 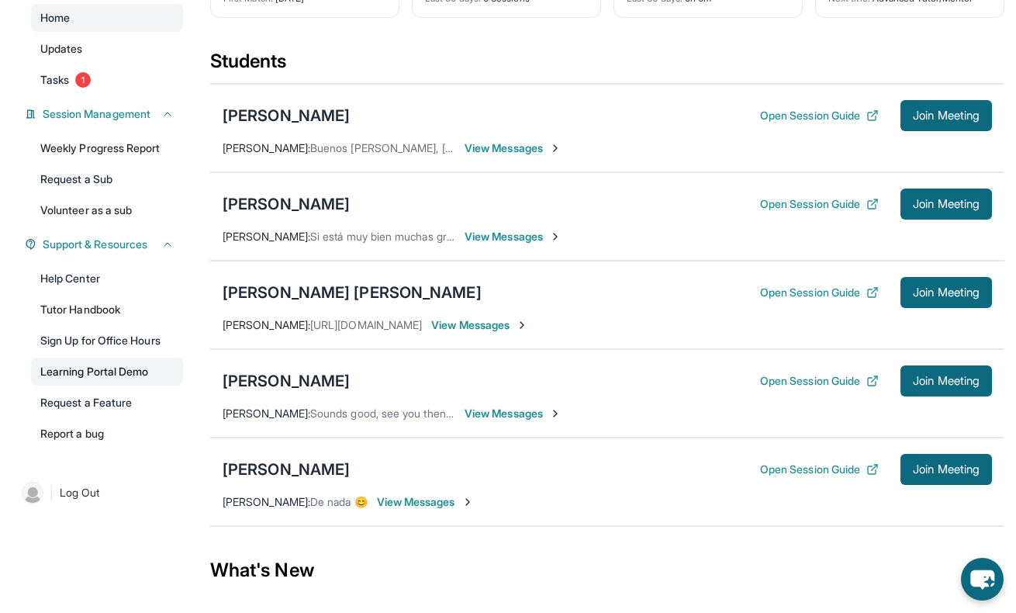 What do you see at coordinates (107, 434) in the screenshot?
I see `a: Report a bug` at bounding box center [107, 434].